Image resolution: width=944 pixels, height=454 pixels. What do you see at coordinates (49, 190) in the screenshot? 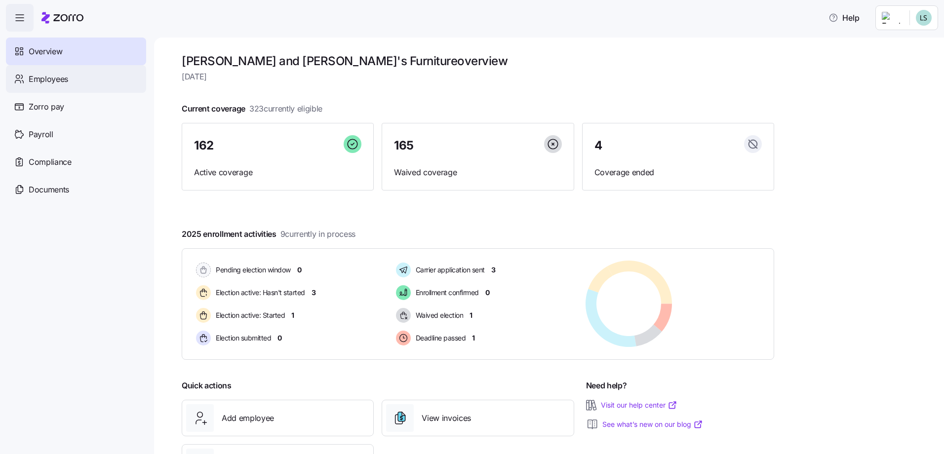
I see `span: Documents` at bounding box center [49, 190].